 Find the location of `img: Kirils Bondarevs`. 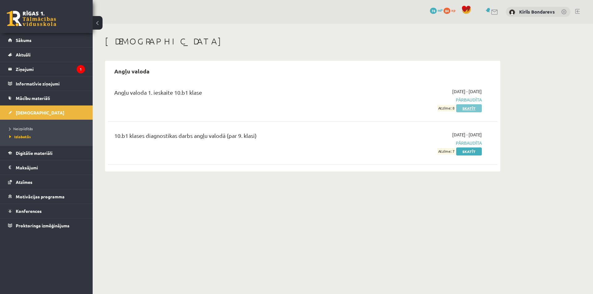

img: Kirils Bondarevs is located at coordinates (512, 12).